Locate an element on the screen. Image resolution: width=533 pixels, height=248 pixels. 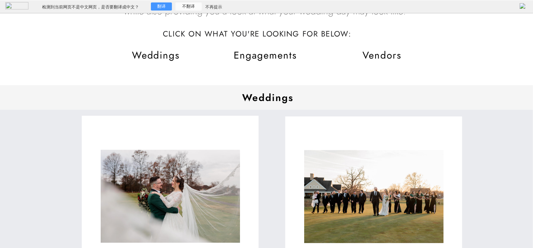
pt: 检测到当前网页不是中文网页，是否要翻译成中文？ is located at coordinates (91, 7).